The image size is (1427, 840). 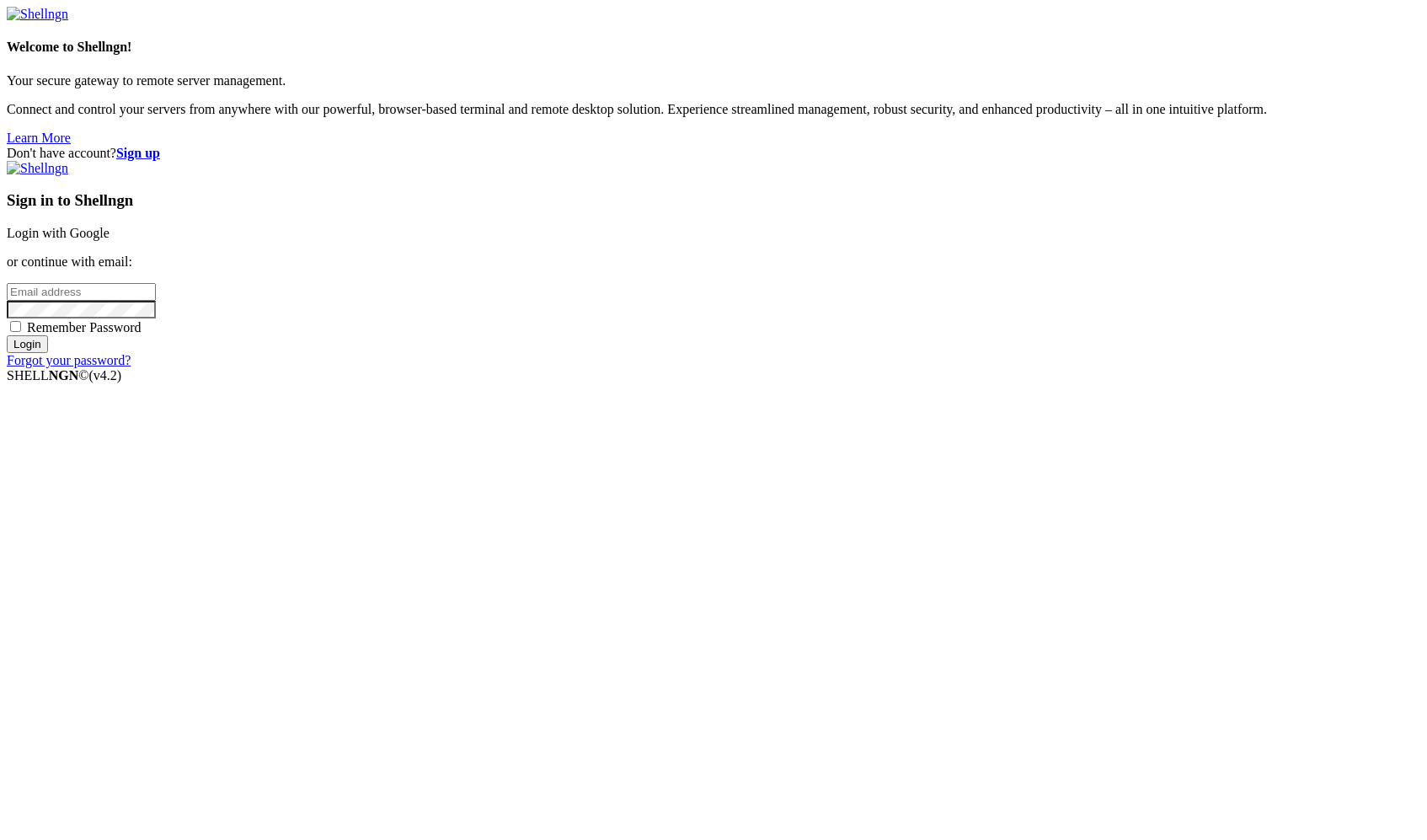 What do you see at coordinates (714, 153) in the screenshot?
I see `div: Don't have account?` at bounding box center [714, 153].